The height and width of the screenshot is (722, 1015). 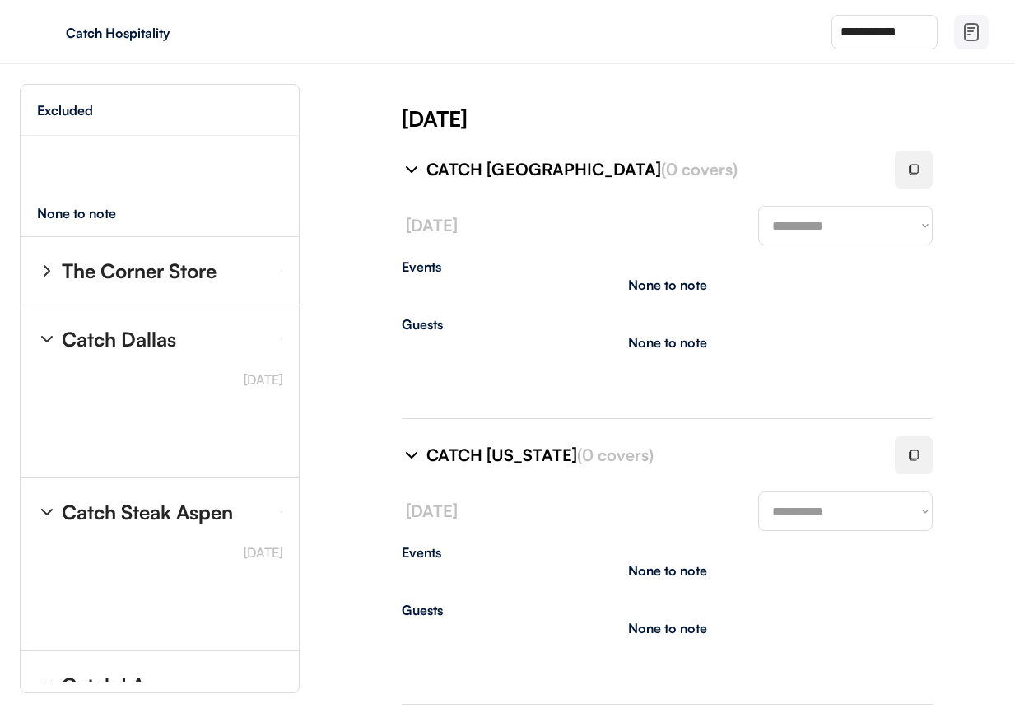 What do you see at coordinates (103, 685) in the screenshot?
I see `div: Catch LA` at bounding box center [103, 685].